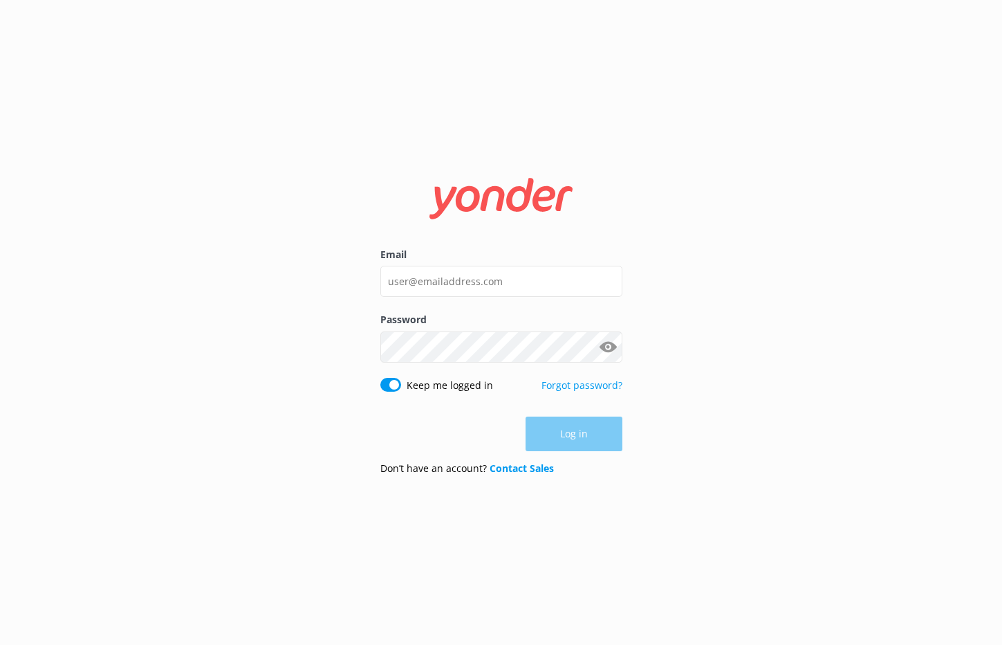 This screenshot has width=1002, height=645. I want to click on a: Forgot password?, so click(582, 385).